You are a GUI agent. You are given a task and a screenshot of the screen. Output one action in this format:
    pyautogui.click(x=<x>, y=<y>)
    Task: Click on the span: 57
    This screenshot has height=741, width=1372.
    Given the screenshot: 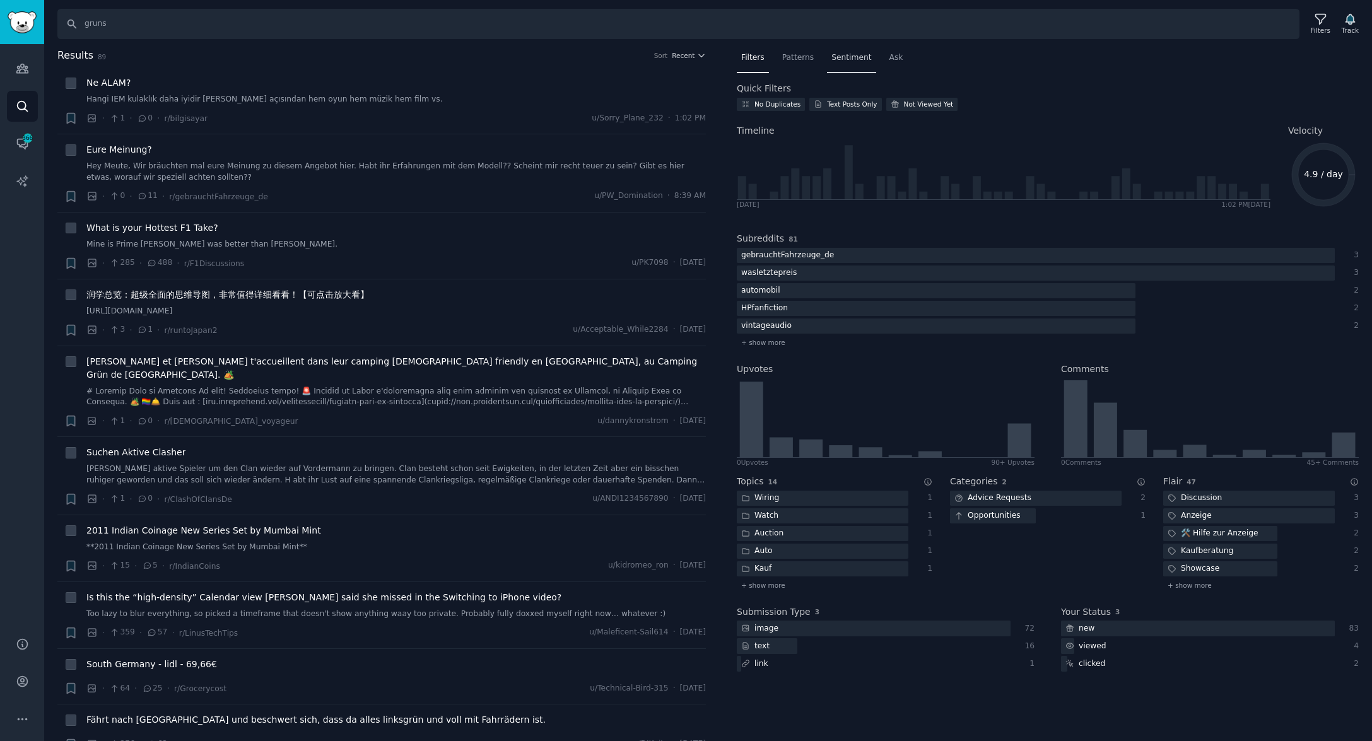 What is the action you would take?
    pyautogui.click(x=156, y=633)
    